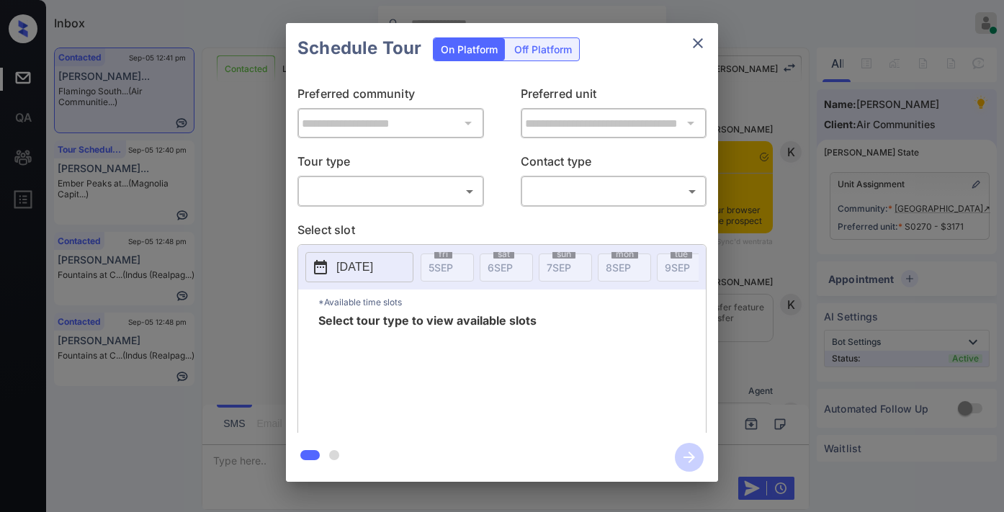  What do you see at coordinates (614, 164) in the screenshot?
I see `p: Contact type` at bounding box center [614, 164].